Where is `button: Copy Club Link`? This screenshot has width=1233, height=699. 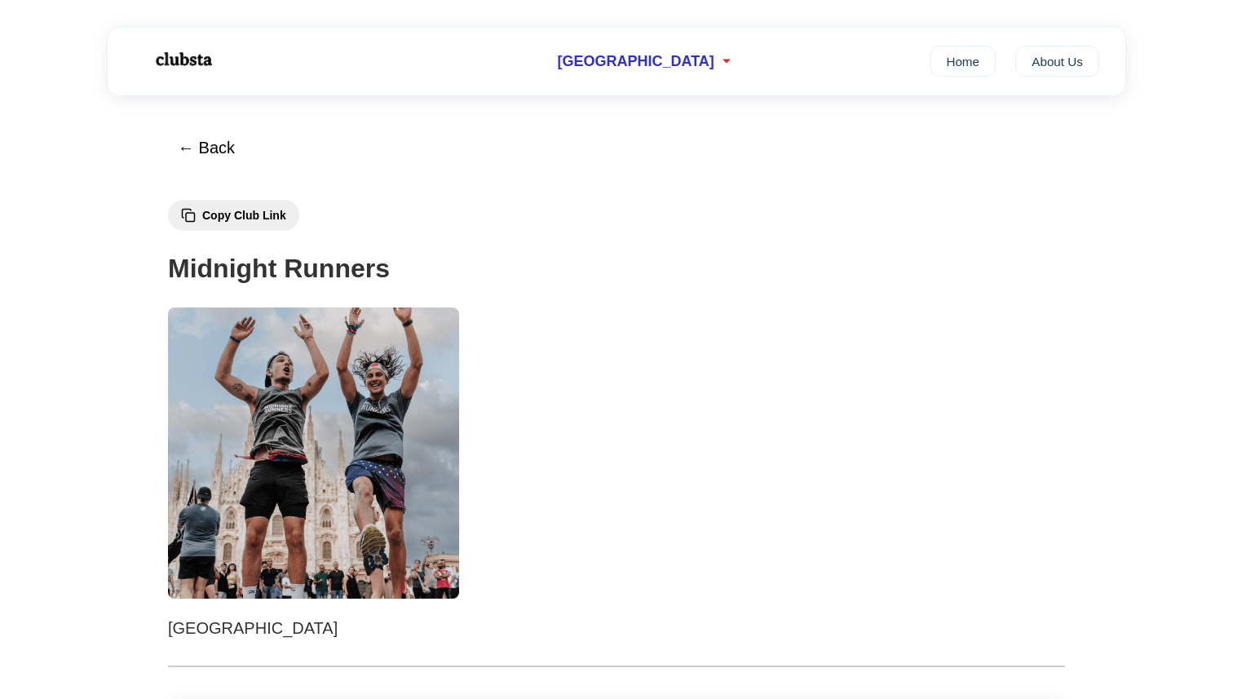
button: Copy Club Link is located at coordinates (233, 215).